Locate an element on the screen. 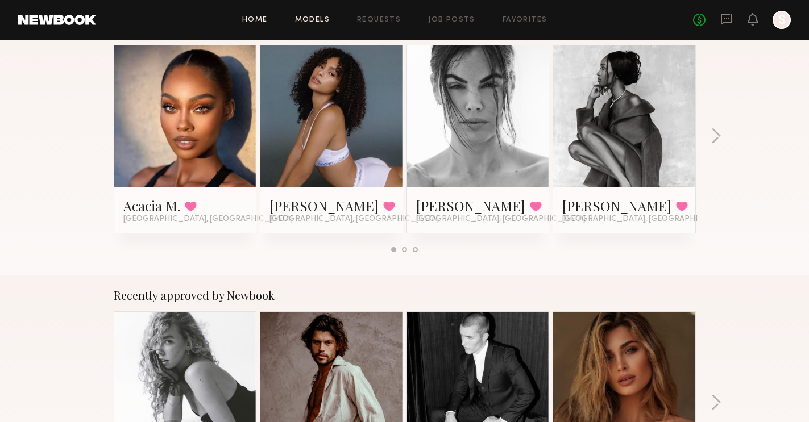 This screenshot has width=809, height=422. a: Job Posts is located at coordinates (451, 20).